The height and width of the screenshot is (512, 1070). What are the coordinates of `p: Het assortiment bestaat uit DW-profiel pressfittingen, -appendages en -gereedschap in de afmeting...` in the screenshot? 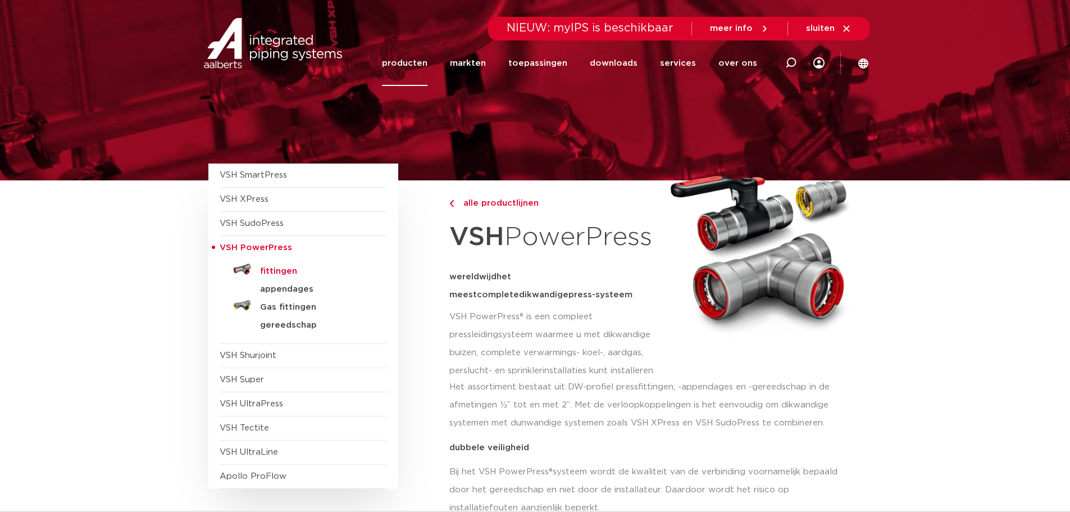 It's located at (652, 405).